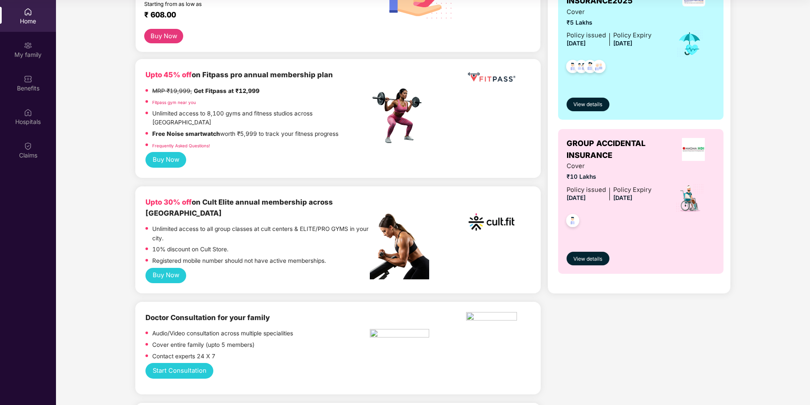 The height and width of the screenshot is (405, 810). Describe the element at coordinates (492, 222) in the screenshot. I see `img: cult.png` at that location.